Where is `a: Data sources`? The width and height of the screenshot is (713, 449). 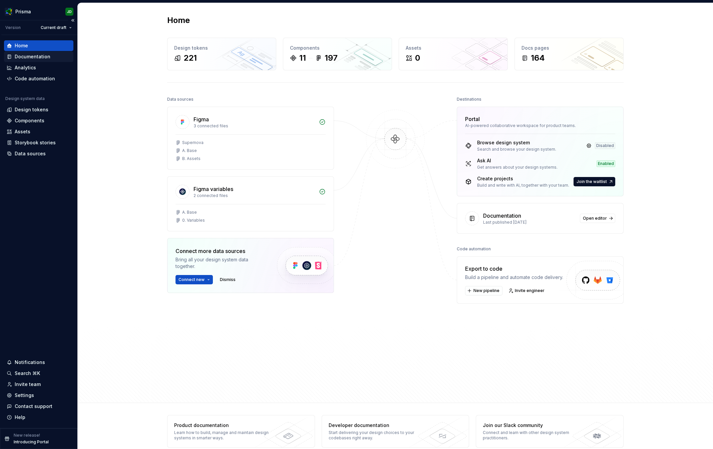 a: Data sources is located at coordinates (39, 154).